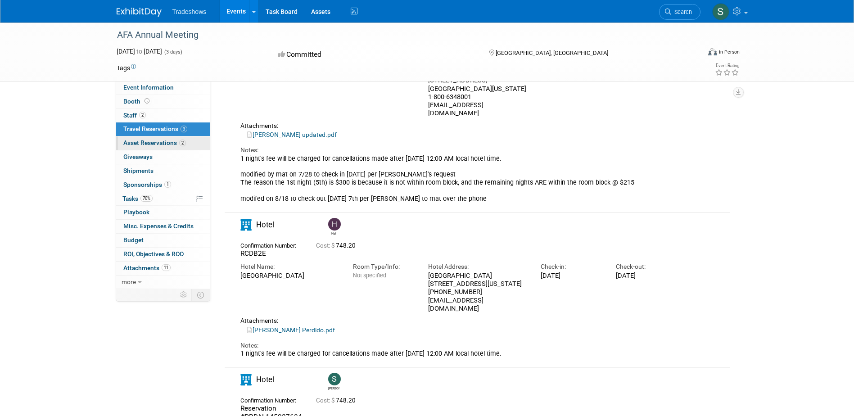 This screenshot has height=416, width=854. I want to click on img: ExhibitDay, so click(139, 12).